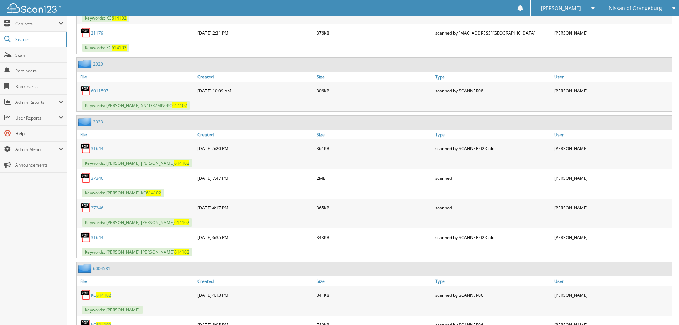 Image resolution: width=679 pixels, height=325 pixels. What do you see at coordinates (374, 295) in the screenshot?
I see `div: 341KB` at bounding box center [374, 295].